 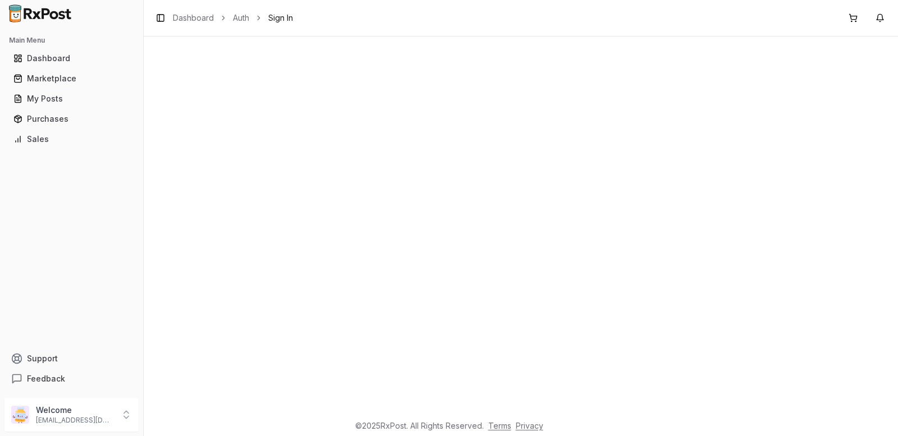 What do you see at coordinates (233, 18) in the screenshot?
I see `nav: breadcrumb` at bounding box center [233, 18].